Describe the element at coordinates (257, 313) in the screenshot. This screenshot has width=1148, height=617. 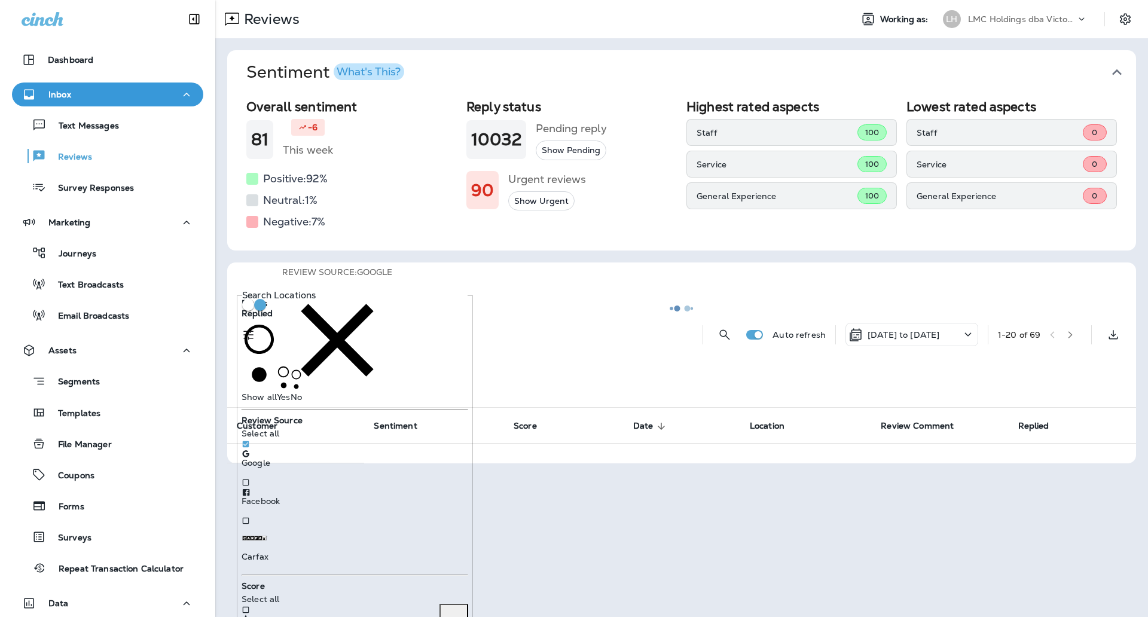
I see `span: Replied` at that location.